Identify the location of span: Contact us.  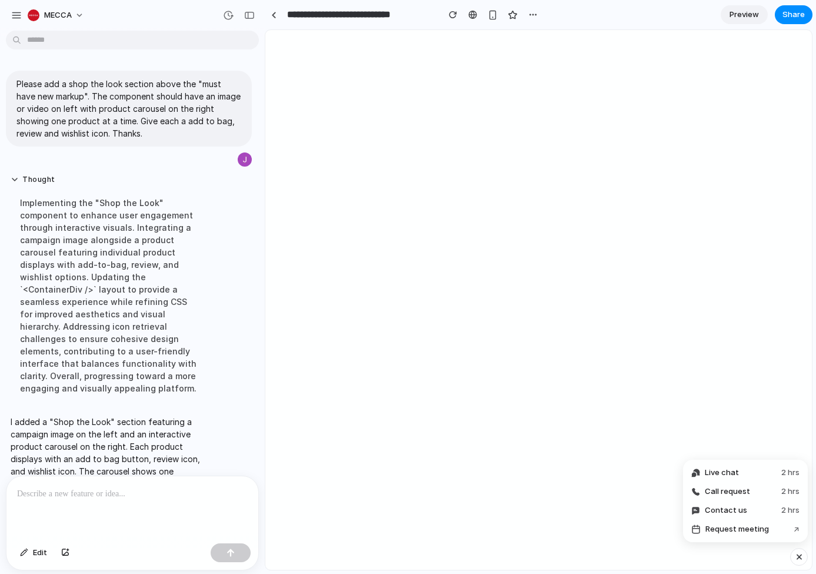
(726, 510).